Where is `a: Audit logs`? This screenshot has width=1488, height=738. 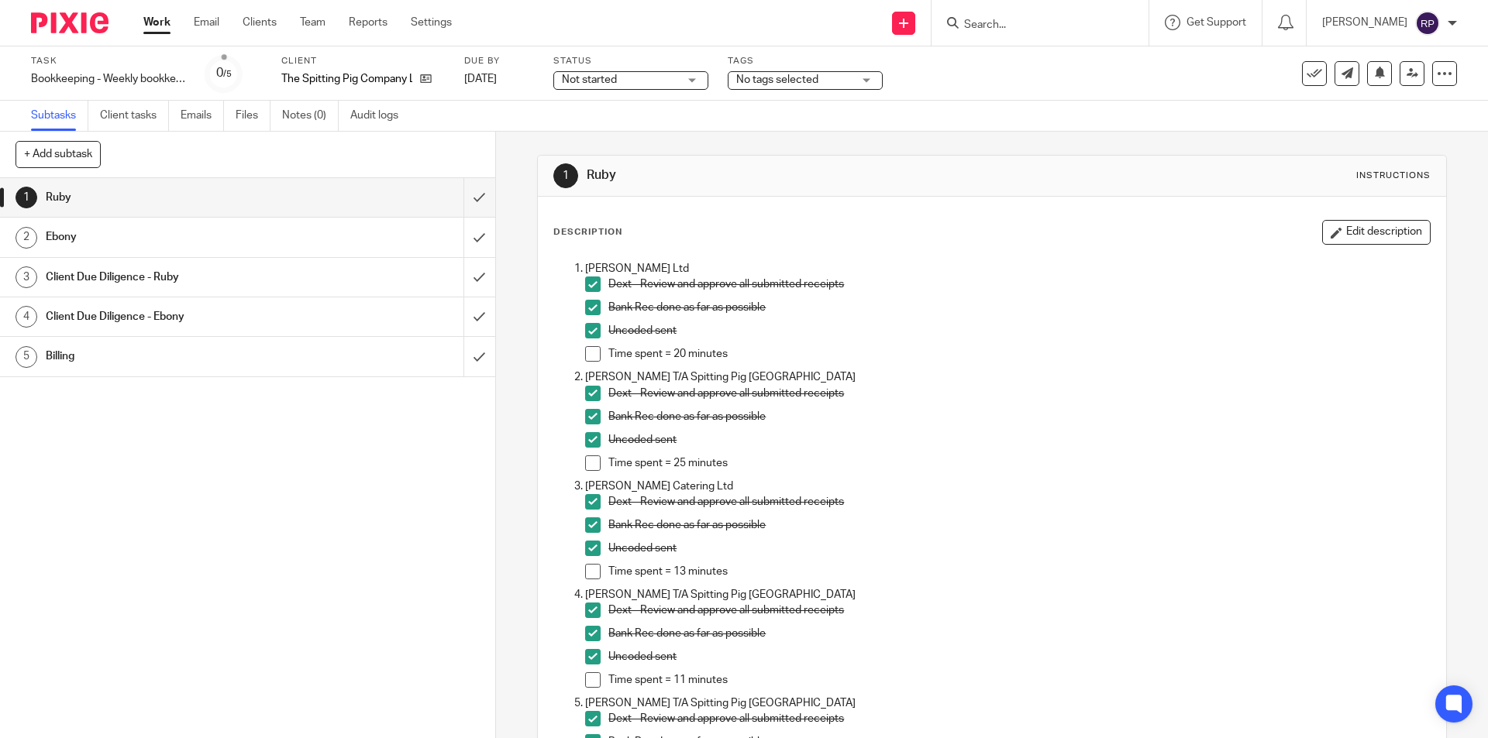 a: Audit logs is located at coordinates (380, 115).